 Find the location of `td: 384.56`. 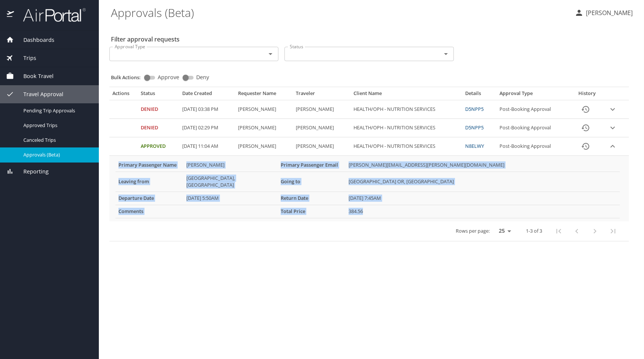

td: 384.56 is located at coordinates (482, 211).